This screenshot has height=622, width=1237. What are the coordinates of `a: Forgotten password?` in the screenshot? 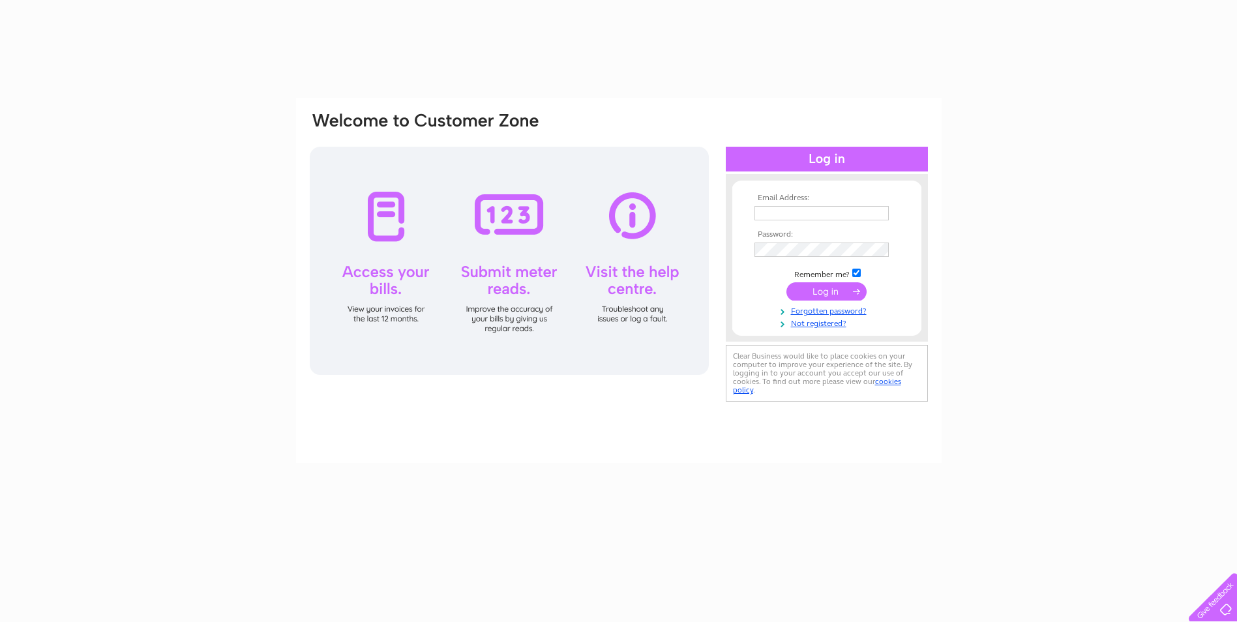 It's located at (828, 310).